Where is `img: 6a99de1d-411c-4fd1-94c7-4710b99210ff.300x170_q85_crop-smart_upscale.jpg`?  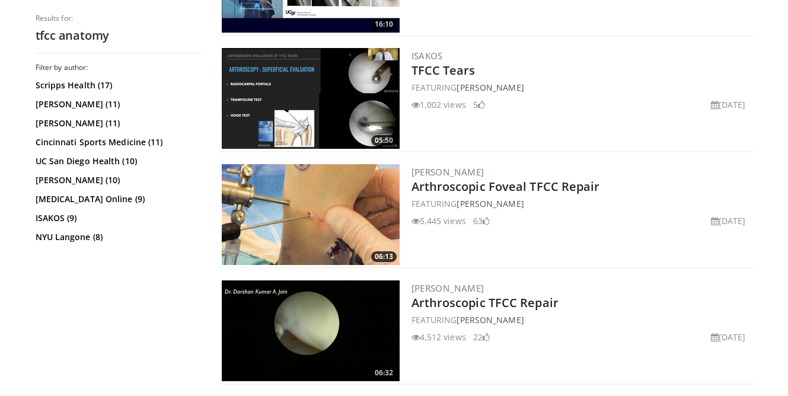
img: 6a99de1d-411c-4fd1-94c7-4710b99210ff.300x170_q85_crop-smart_upscale.jpg is located at coordinates (311, 98).